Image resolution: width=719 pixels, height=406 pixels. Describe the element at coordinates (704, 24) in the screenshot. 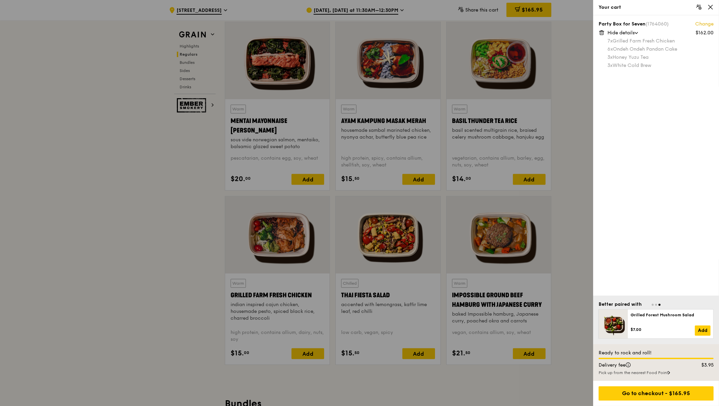

I see `a: Change` at that location.